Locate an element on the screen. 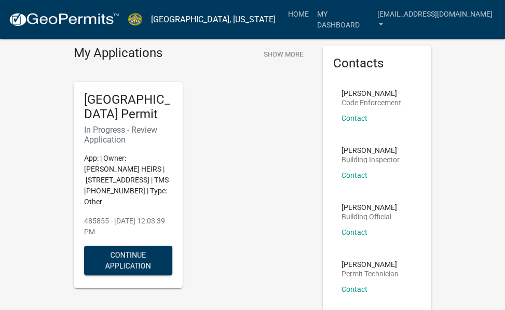  p: Building Official is located at coordinates (369, 217).